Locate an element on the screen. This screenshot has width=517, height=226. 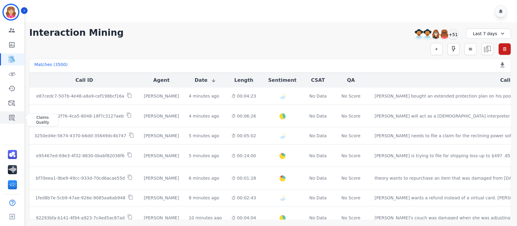
div: Matches ( 3500 ) is located at coordinates (51, 66).